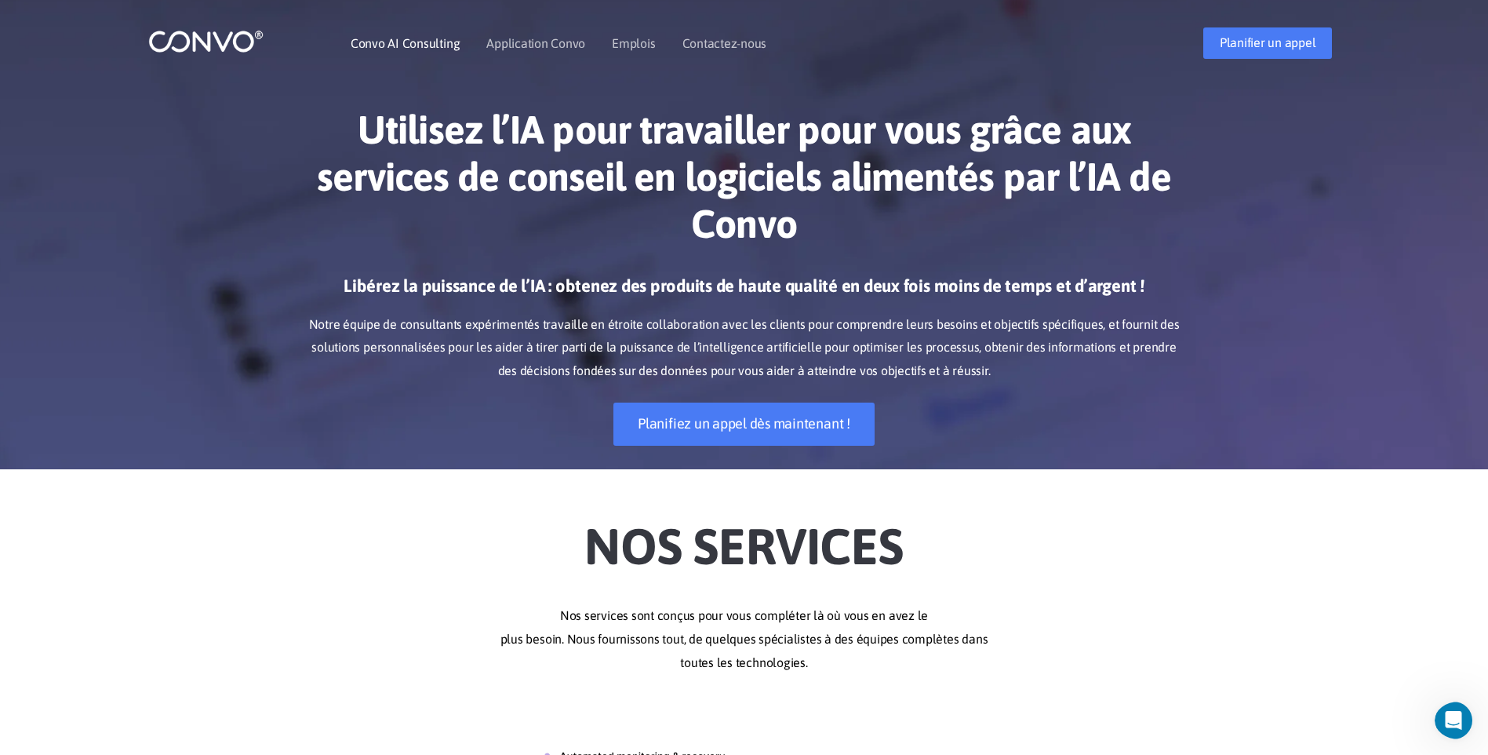 The width and height of the screenshot is (1488, 755). I want to click on a: Convo AI Consulting, so click(405, 43).